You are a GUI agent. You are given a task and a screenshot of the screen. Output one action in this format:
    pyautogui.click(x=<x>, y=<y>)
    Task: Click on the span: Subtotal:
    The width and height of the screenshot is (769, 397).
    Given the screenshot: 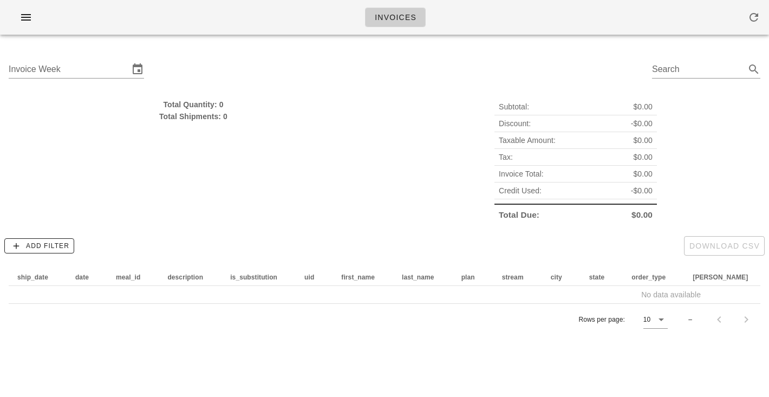 What is the action you would take?
    pyautogui.click(x=514, y=107)
    